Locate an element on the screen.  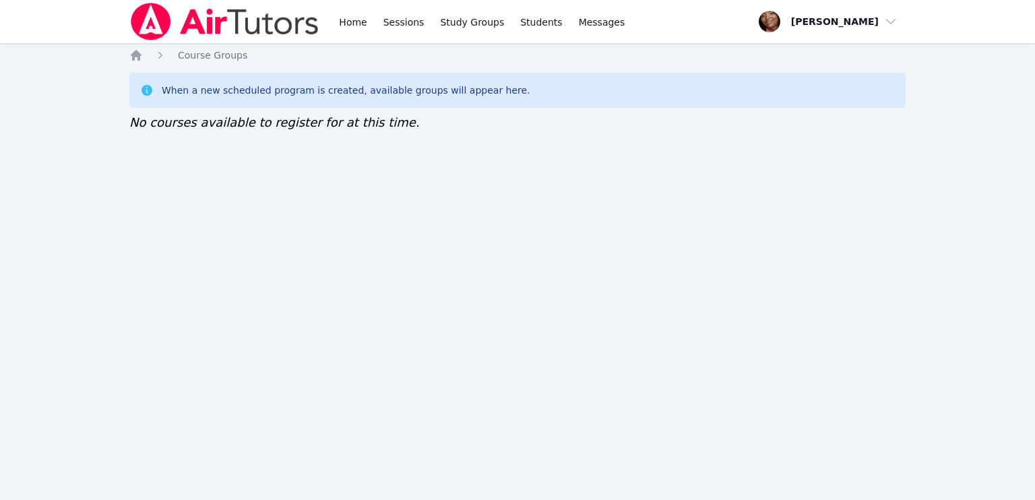
span: Course Groups is located at coordinates (212, 55).